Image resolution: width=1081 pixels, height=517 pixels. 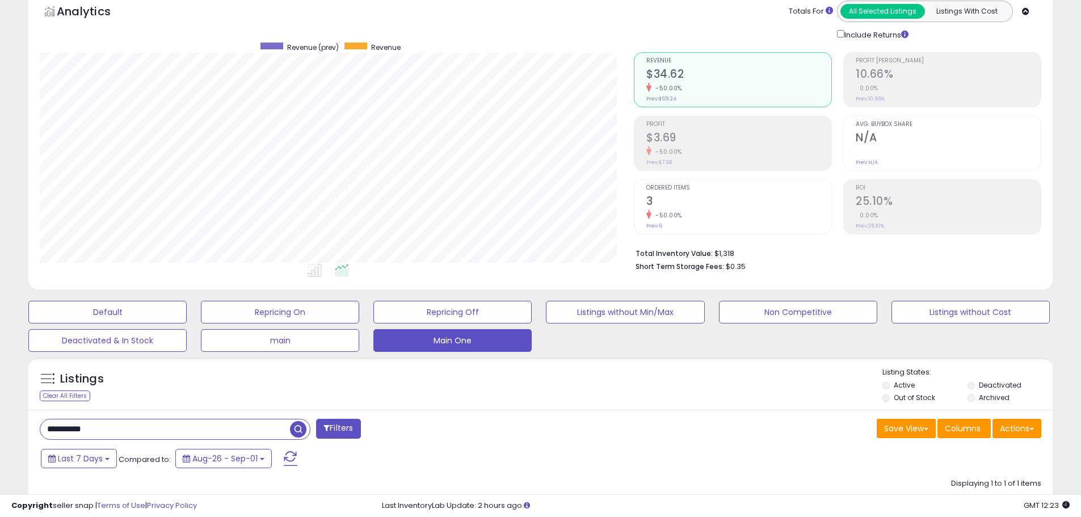 What do you see at coordinates (834, 253) in the screenshot?
I see `li: $1,318` at bounding box center [834, 253].